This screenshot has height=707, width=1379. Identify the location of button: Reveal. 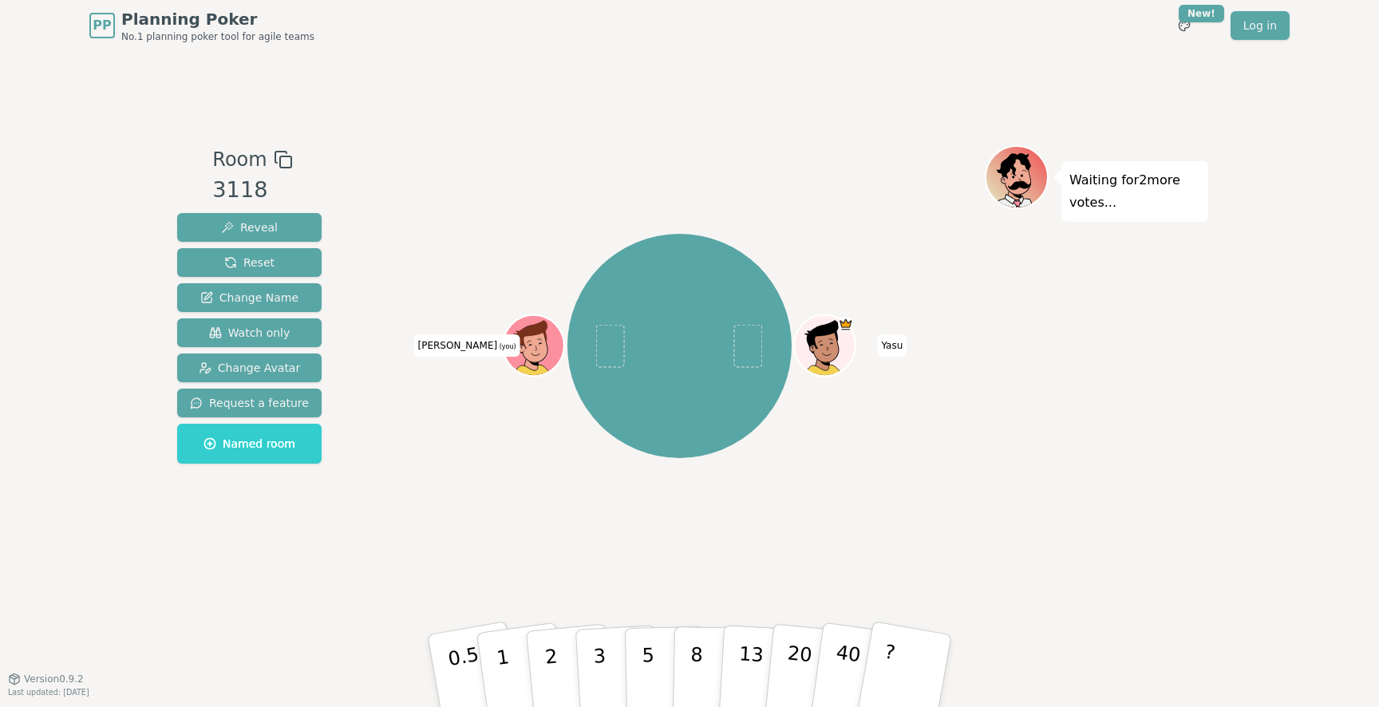
(249, 227).